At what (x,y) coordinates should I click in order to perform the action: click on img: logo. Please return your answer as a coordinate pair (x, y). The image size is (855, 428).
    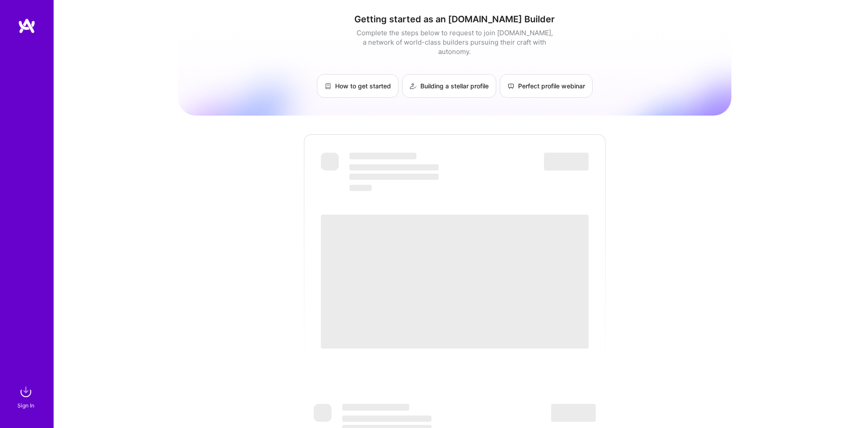
    Looking at the image, I should click on (27, 26).